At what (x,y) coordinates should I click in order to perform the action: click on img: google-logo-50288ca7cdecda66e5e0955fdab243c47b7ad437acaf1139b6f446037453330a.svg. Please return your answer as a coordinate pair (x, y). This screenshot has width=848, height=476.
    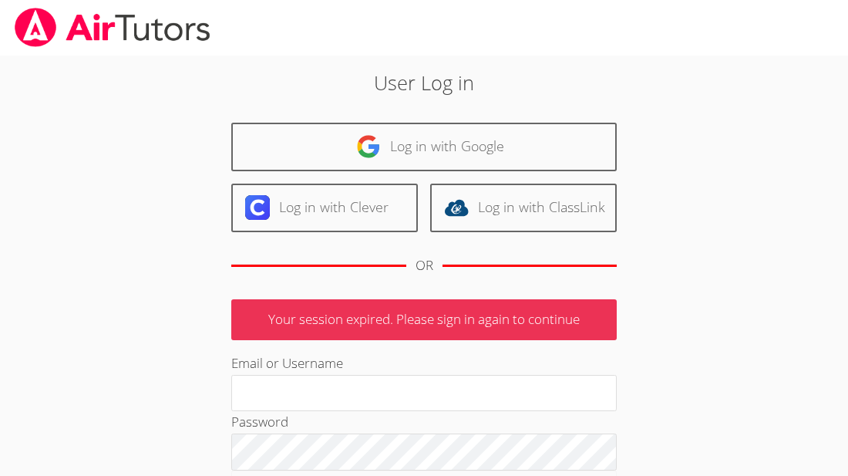
    Looking at the image, I should click on (369, 147).